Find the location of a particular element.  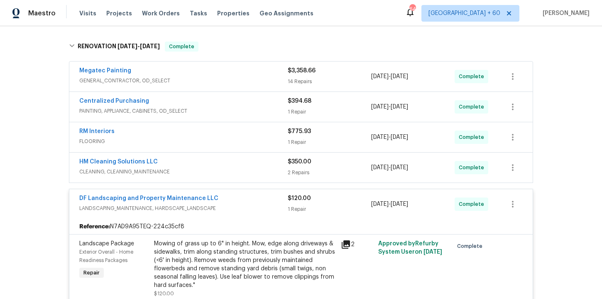

span: $394.68 is located at coordinates (299, 101).